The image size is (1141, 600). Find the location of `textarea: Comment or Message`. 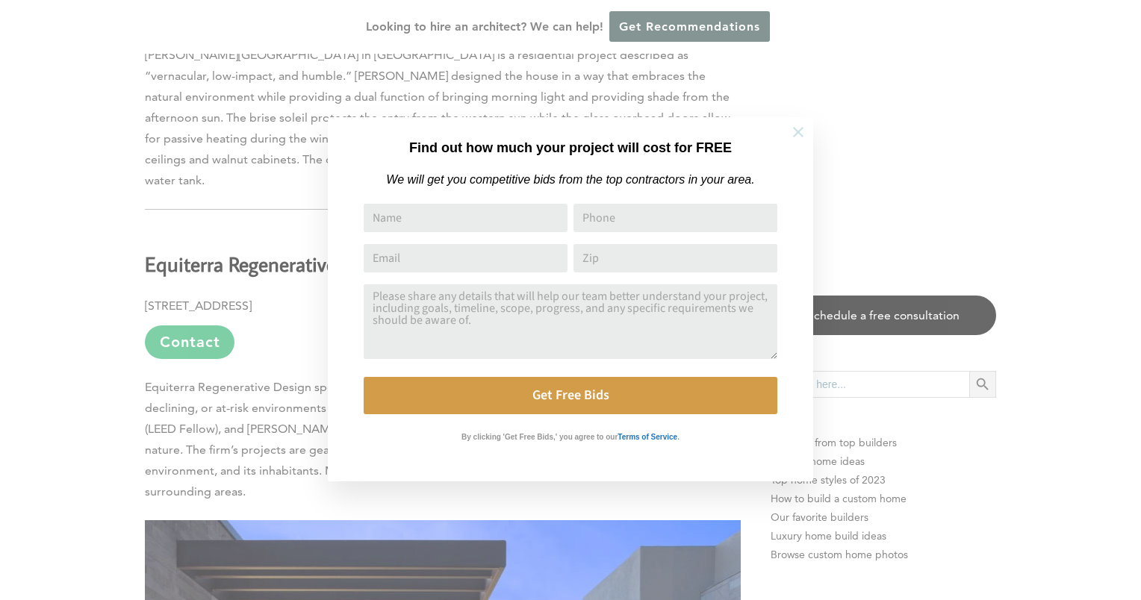

textarea: Comment or Message is located at coordinates (571, 322).